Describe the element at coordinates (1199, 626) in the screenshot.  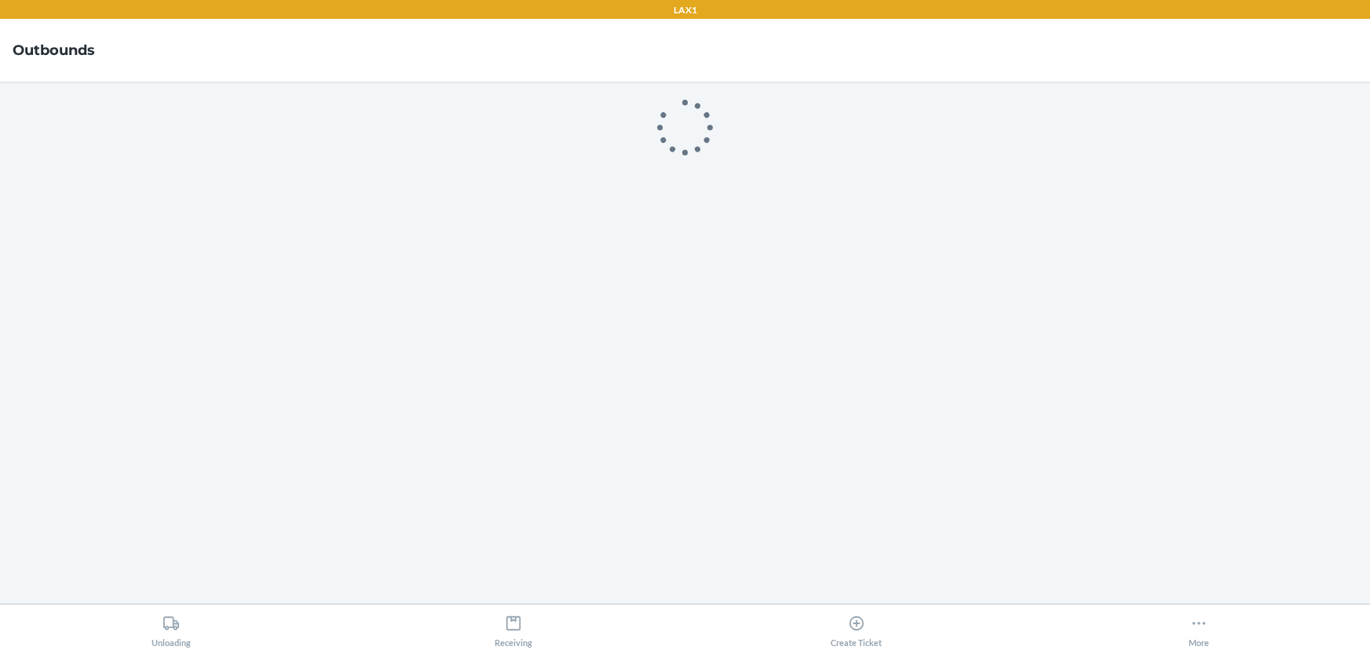
I see `button: More` at that location.